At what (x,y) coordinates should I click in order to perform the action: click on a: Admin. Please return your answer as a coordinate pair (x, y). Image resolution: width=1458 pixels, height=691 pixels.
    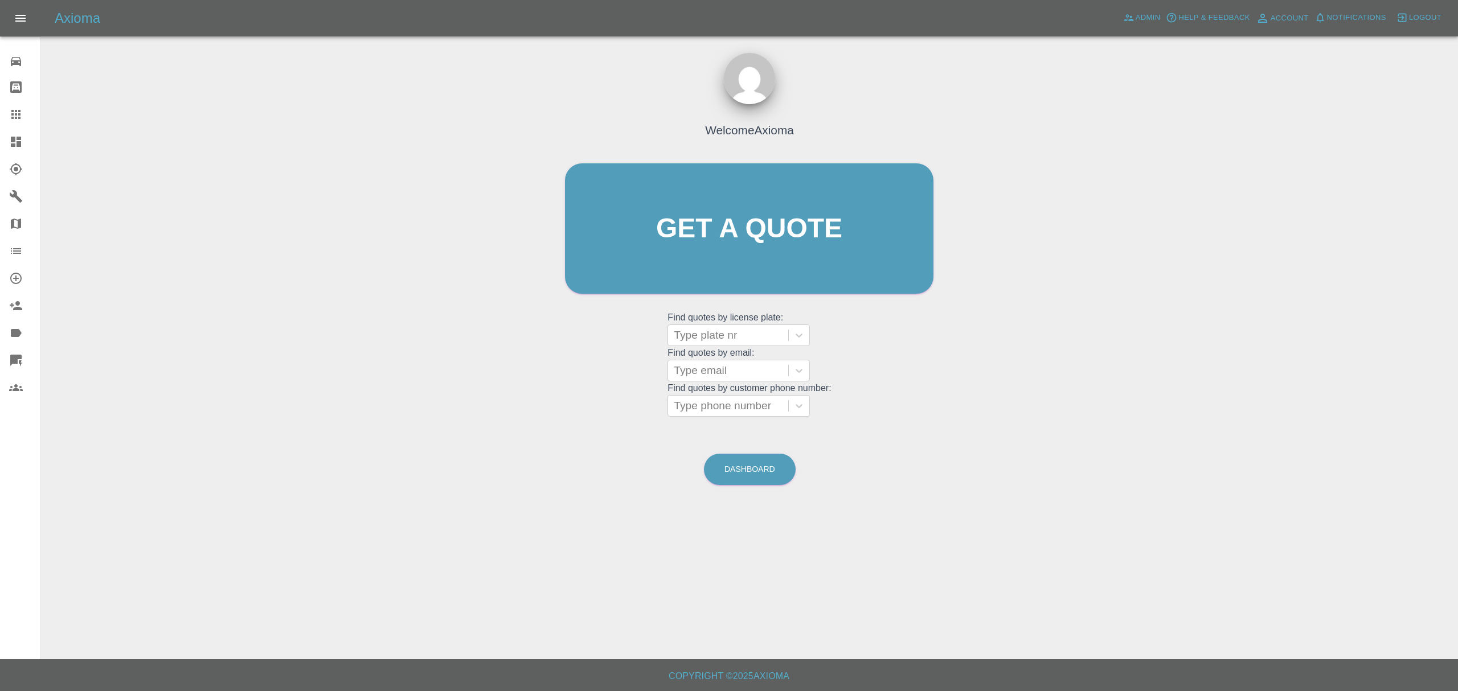
    Looking at the image, I should click on (1142, 18).